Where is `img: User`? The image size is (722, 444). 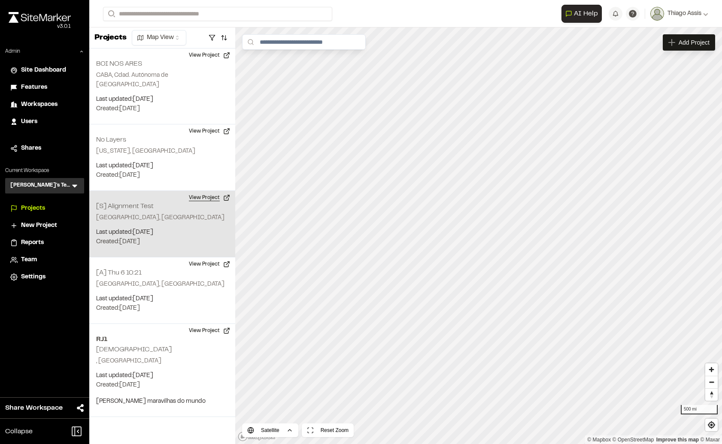 img: User is located at coordinates (657, 14).